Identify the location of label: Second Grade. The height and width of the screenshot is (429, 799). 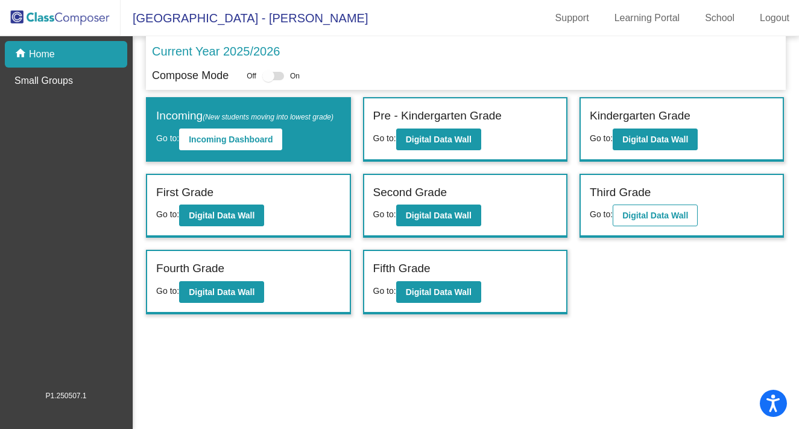
(410, 192).